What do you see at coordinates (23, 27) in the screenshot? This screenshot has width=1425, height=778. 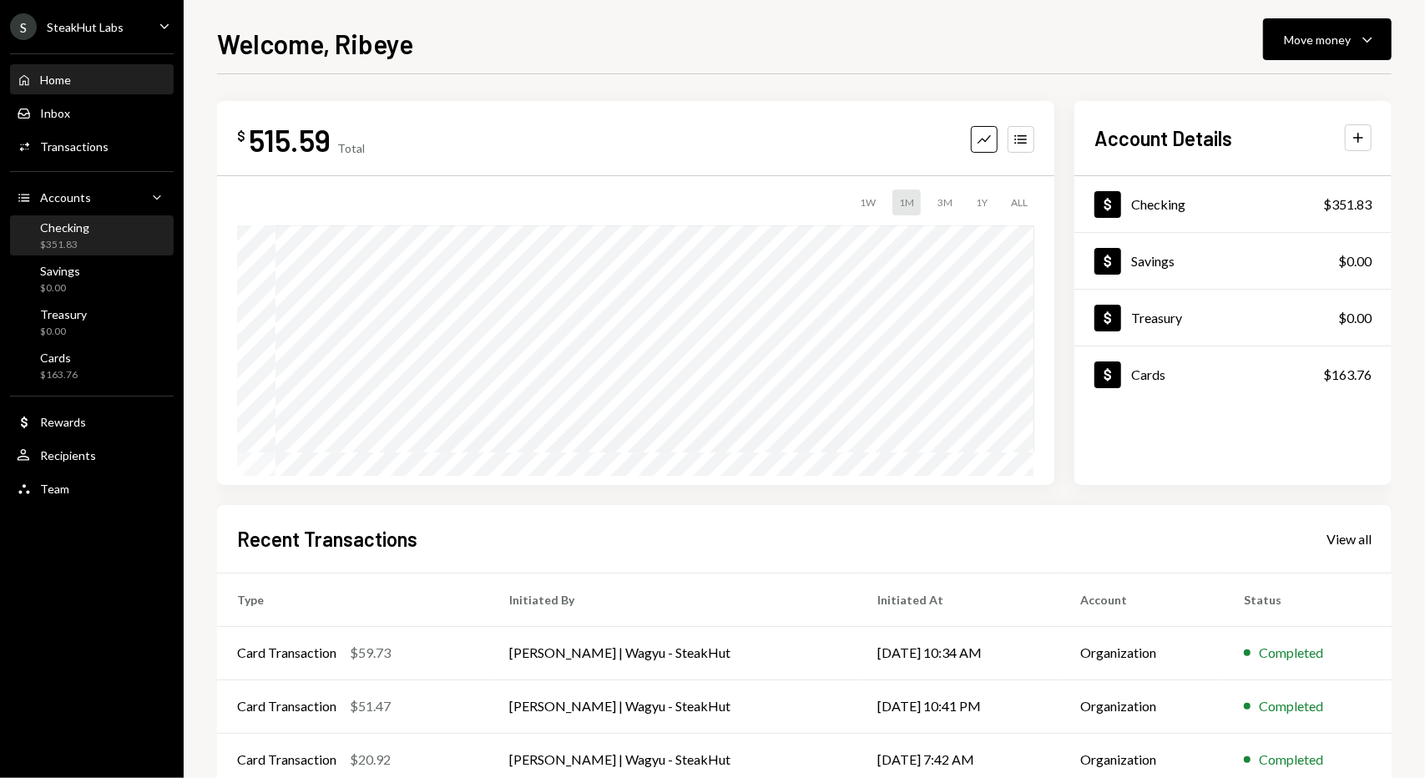 I see `div: S` at bounding box center [23, 27].